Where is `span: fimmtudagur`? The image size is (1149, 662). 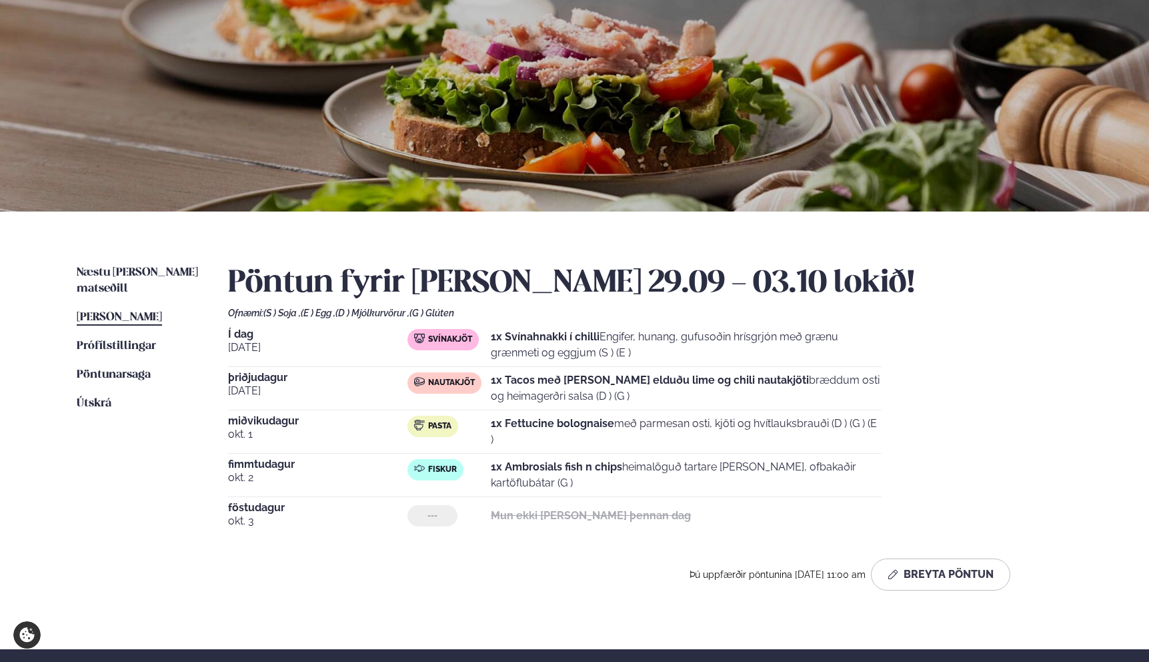
span: fimmtudagur is located at coordinates (317, 464).